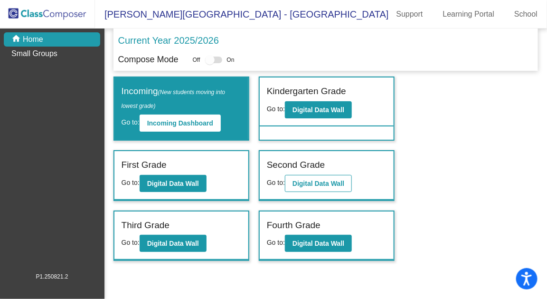 The height and width of the screenshot is (299, 547). What do you see at coordinates (144, 165) in the screenshot?
I see `label: First Grade` at bounding box center [144, 165].